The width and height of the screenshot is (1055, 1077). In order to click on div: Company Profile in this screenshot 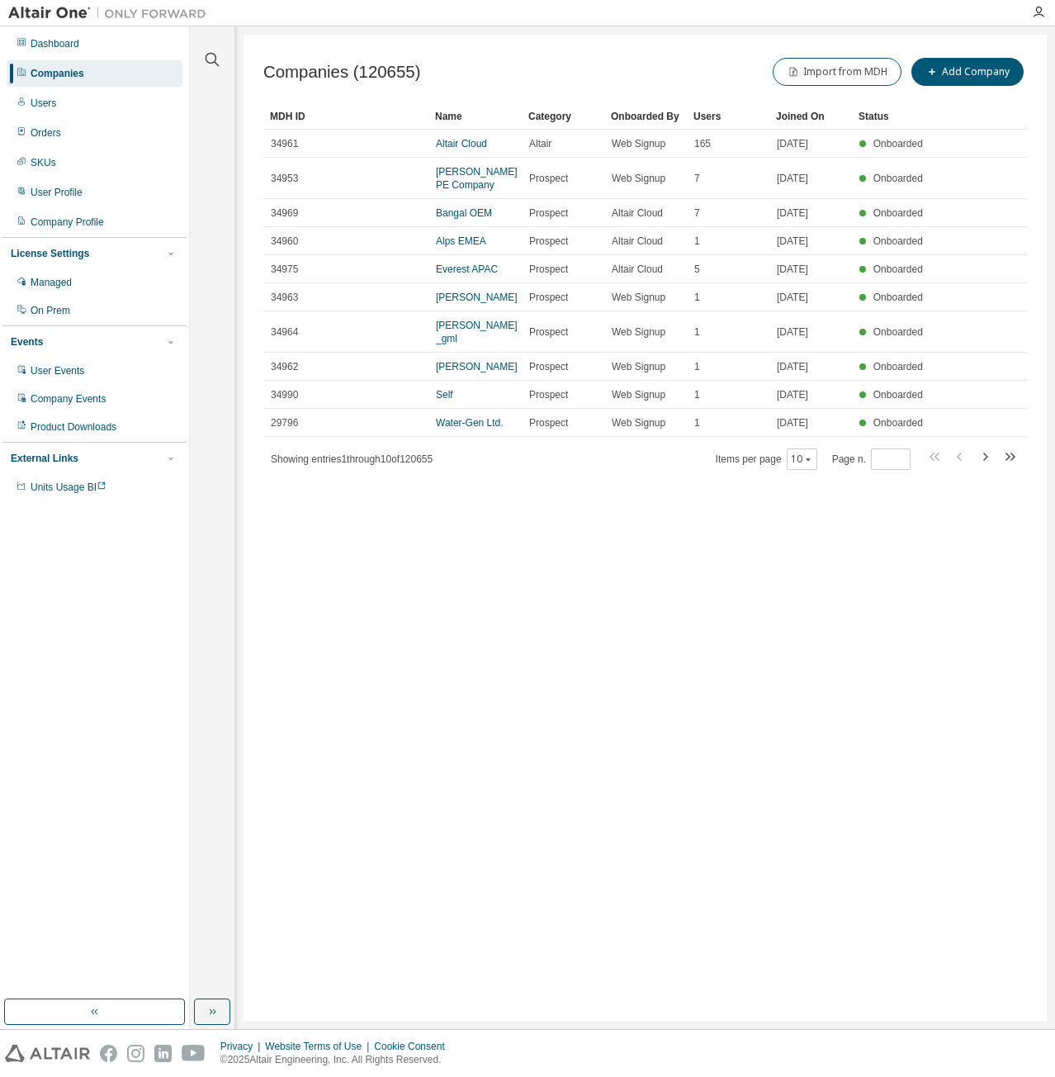, I will do `click(67, 222)`.